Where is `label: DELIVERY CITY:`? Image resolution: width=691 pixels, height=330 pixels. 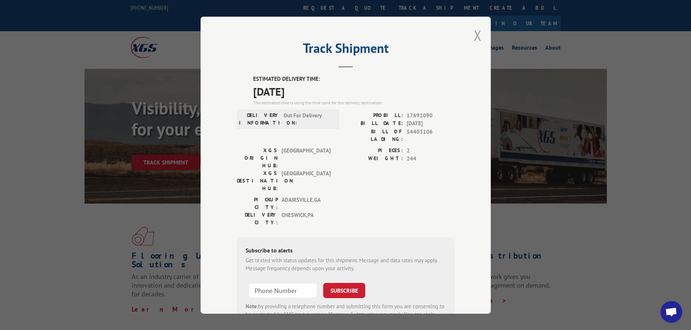 label: DELIVERY CITY: is located at coordinates (257, 219).